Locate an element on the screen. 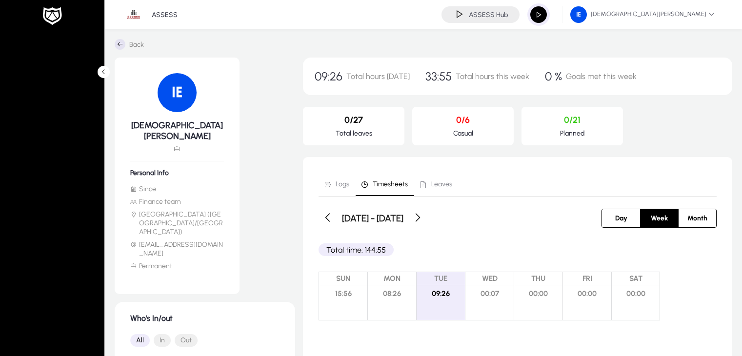 The height and width of the screenshot is (356, 742). p: Casual is located at coordinates (463, 133).